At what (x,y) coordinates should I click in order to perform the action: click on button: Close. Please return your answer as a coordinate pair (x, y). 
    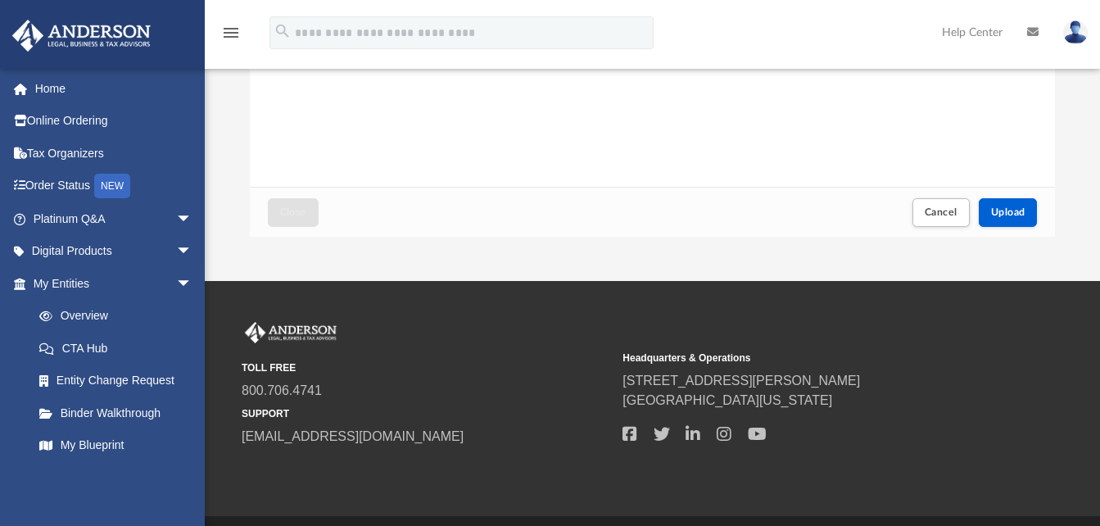
    Looking at the image, I should click on (293, 212).